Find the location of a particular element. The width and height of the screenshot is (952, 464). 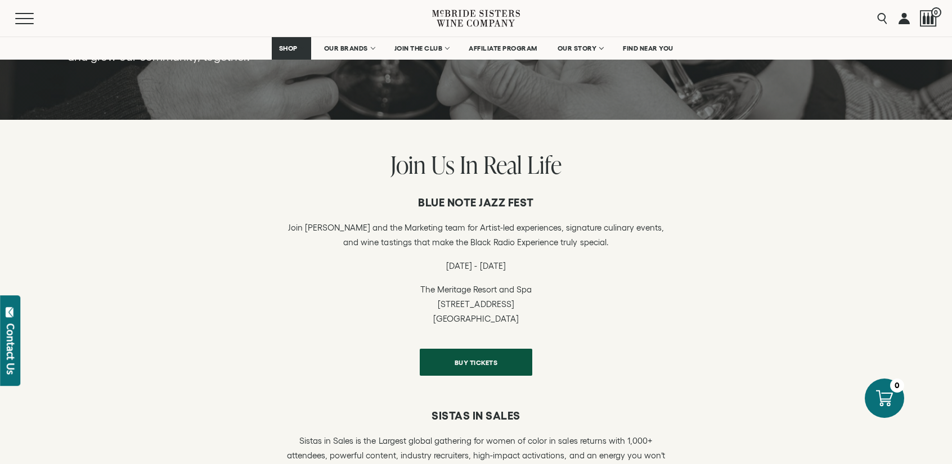

button: Mobile Menu Trigger is located at coordinates (35, 19).